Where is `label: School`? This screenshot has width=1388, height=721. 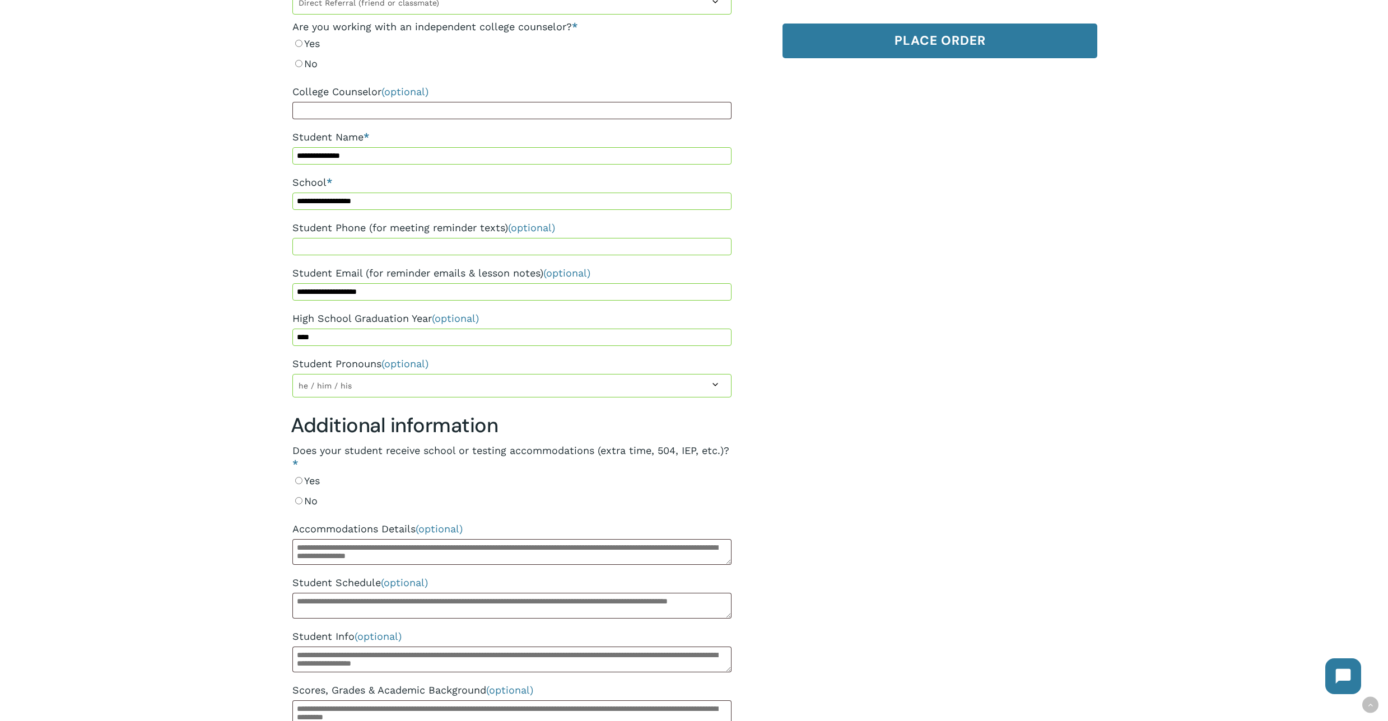 label: School is located at coordinates (512, 183).